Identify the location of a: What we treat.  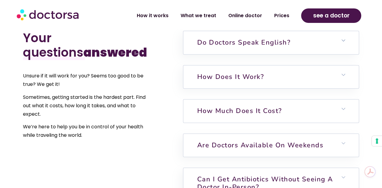
(198, 16).